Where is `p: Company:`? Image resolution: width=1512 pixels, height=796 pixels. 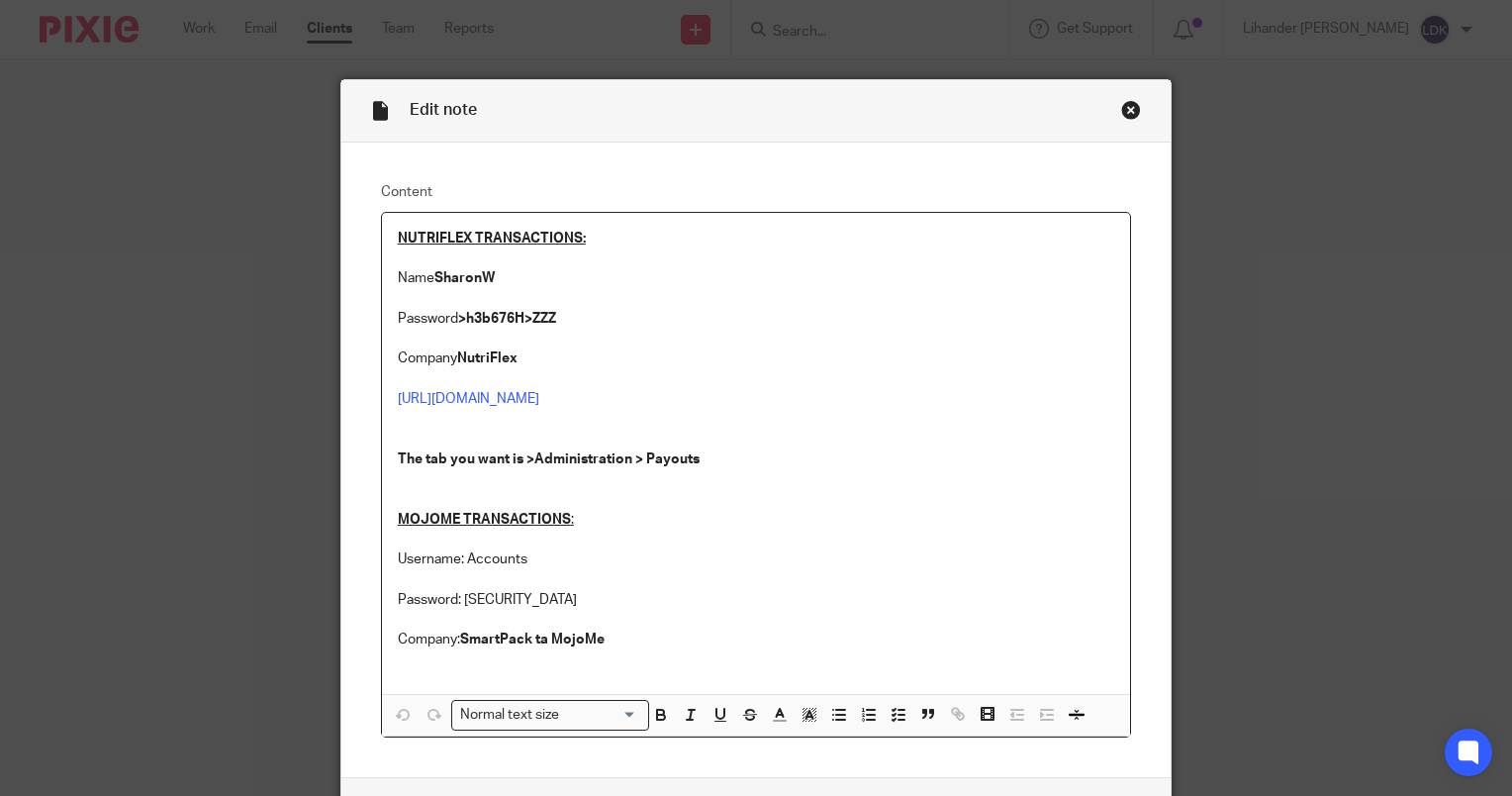
p: Company: is located at coordinates (756, 640).